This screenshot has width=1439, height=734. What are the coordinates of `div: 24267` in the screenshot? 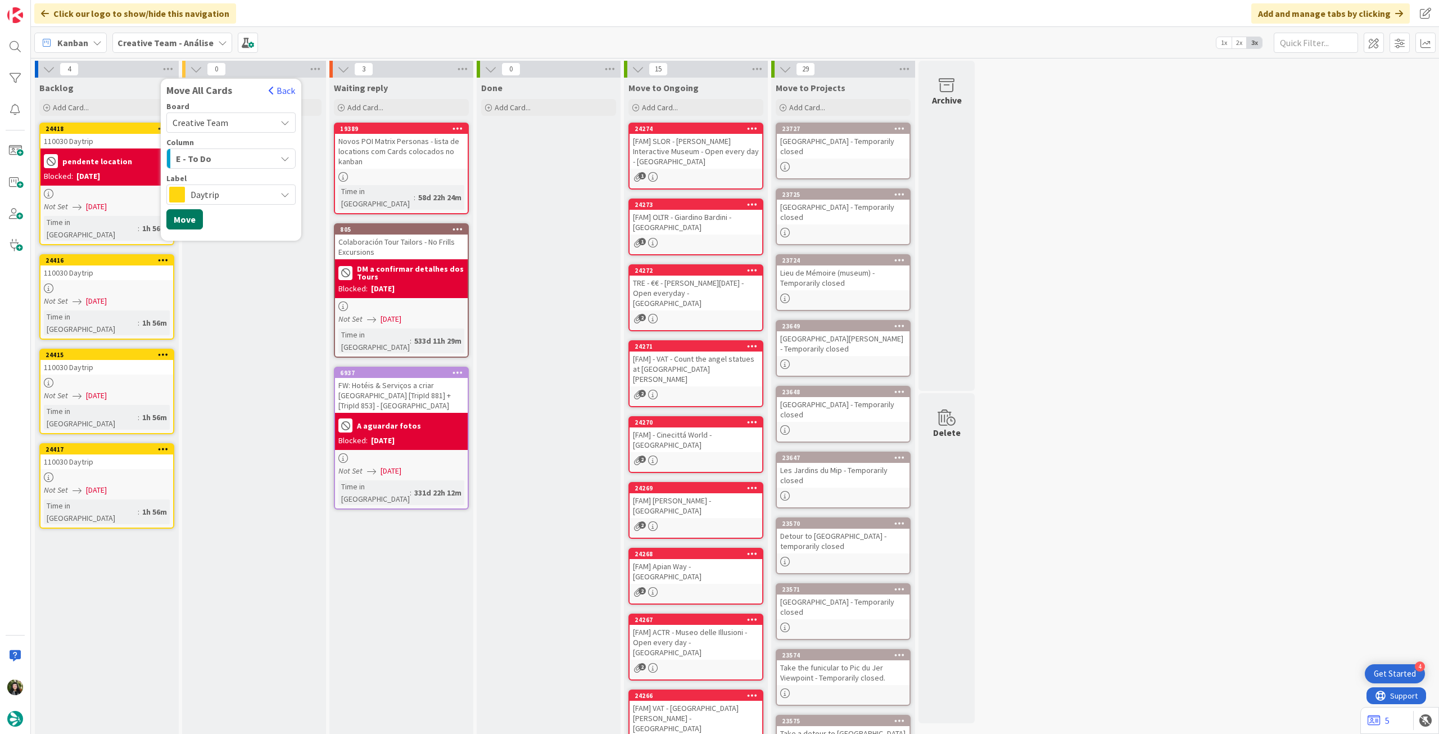 It's located at (698, 620).